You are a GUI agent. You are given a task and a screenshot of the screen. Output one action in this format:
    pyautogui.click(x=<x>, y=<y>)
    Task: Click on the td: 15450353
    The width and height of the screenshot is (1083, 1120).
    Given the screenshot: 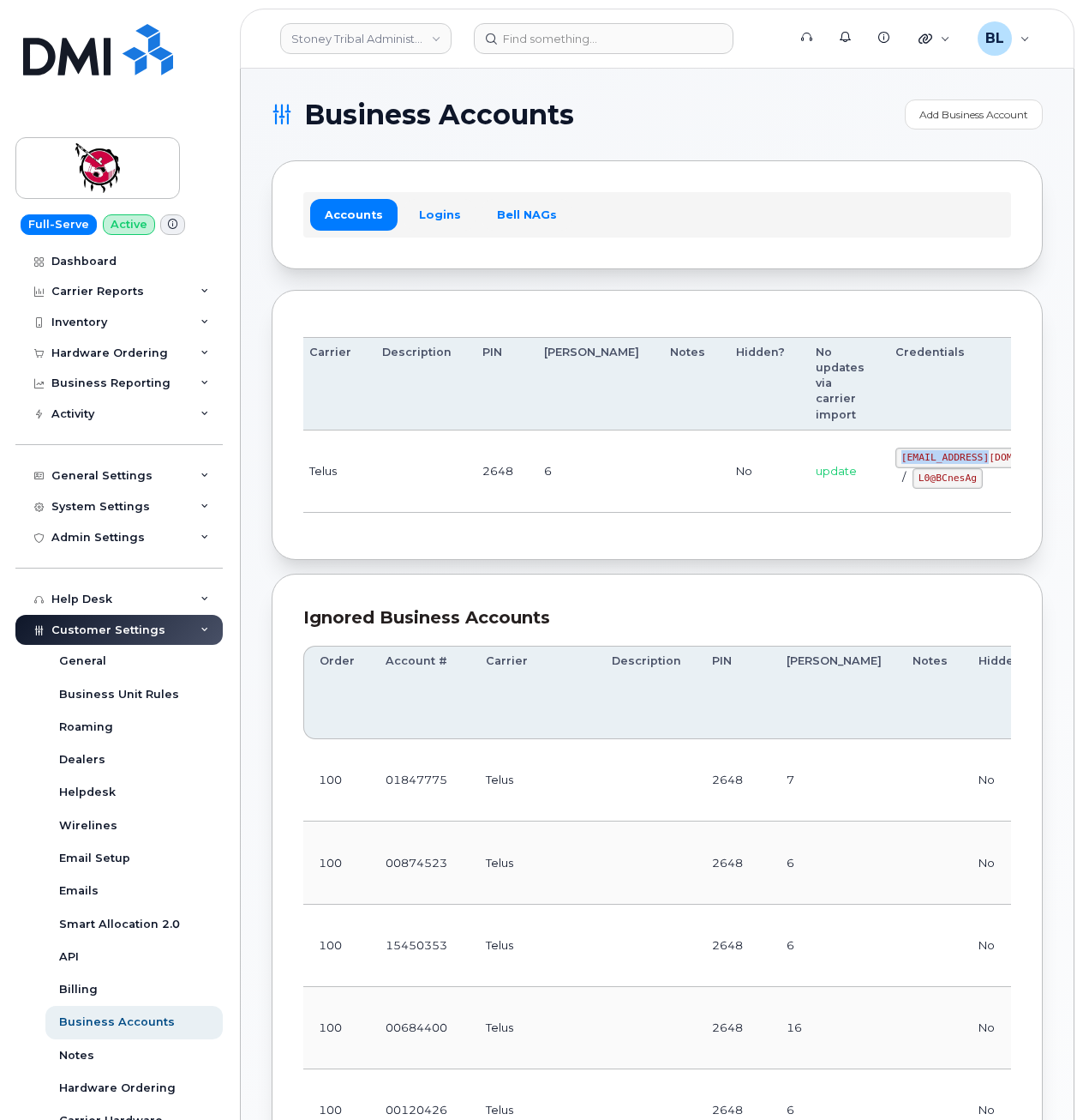 What is the action you would take?
    pyautogui.click(x=420, y=946)
    